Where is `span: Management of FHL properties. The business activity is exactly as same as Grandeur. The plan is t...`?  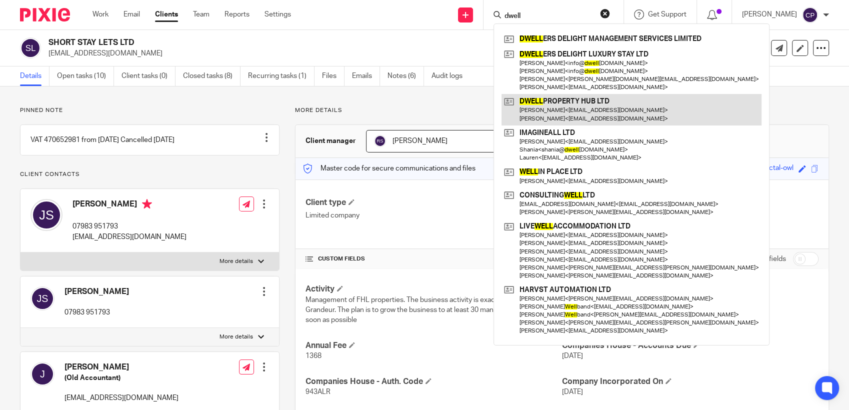 span: Management of FHL properties. The business activity is exactly as same as Grandeur. The plan is t... is located at coordinates (429, 310).